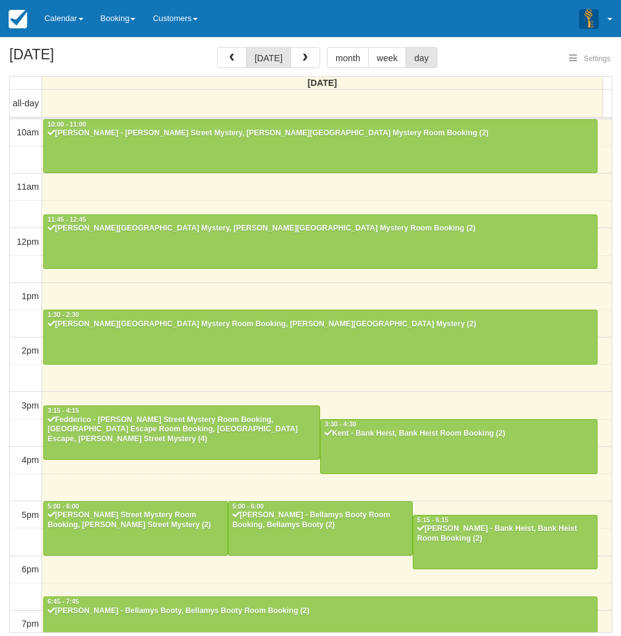  What do you see at coordinates (459, 446) in the screenshot?
I see `a: 3:30 - 4:30Kent - Bank Heist, Bank Heist Room Booking (2)` at bounding box center [459, 446].